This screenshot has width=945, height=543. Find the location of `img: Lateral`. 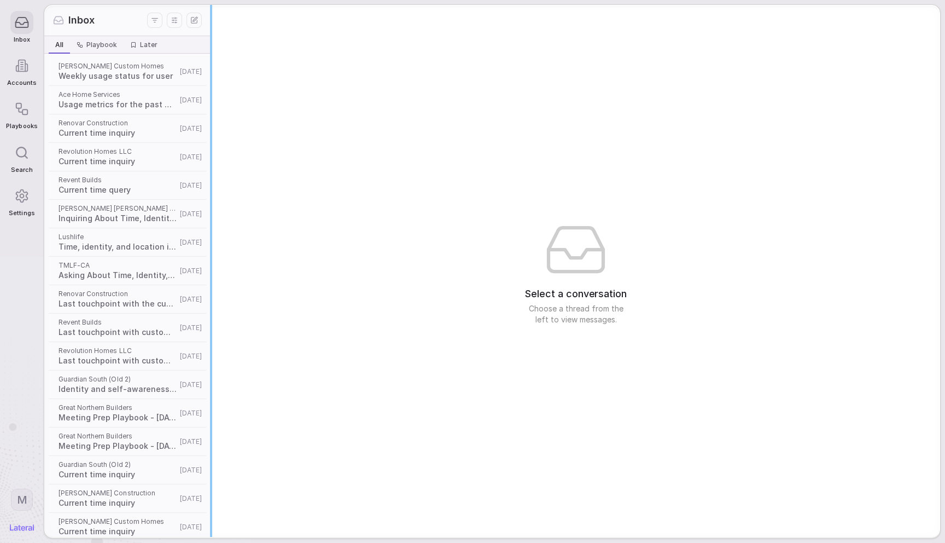

img: Lateral is located at coordinates (22, 527).